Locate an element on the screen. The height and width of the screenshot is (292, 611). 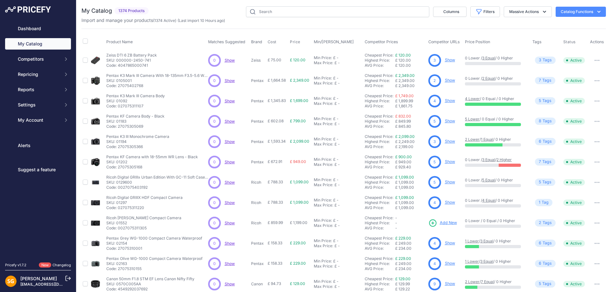
span: £ 949.00 is located at coordinates (298, 162).